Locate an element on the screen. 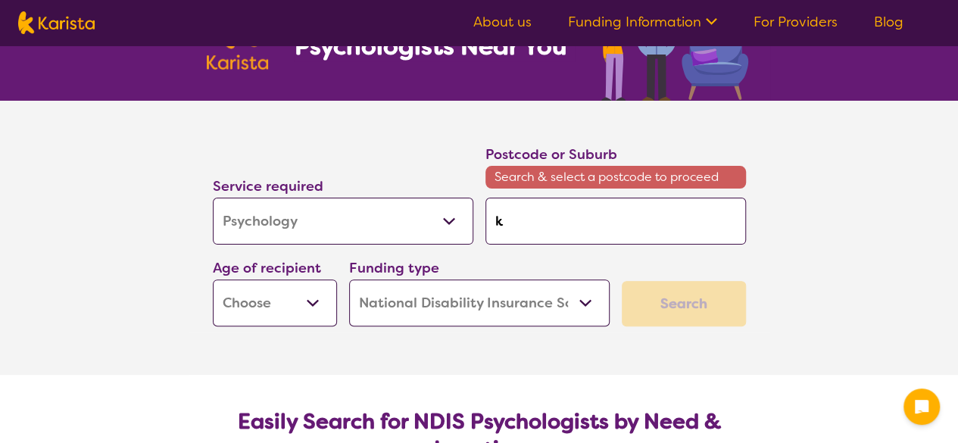 This screenshot has height=443, width=958. label: Service required is located at coordinates (268, 186).